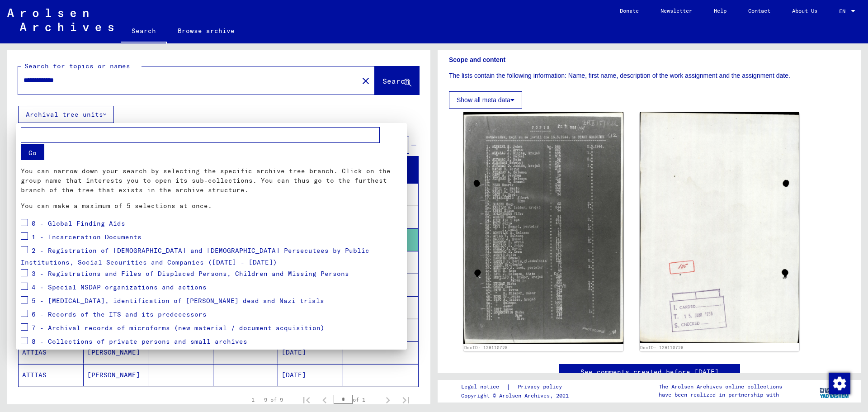 This screenshot has width=868, height=412. Describe the element at coordinates (78, 223) in the screenshot. I see `span: 0 - Global Finding Aids` at that location.